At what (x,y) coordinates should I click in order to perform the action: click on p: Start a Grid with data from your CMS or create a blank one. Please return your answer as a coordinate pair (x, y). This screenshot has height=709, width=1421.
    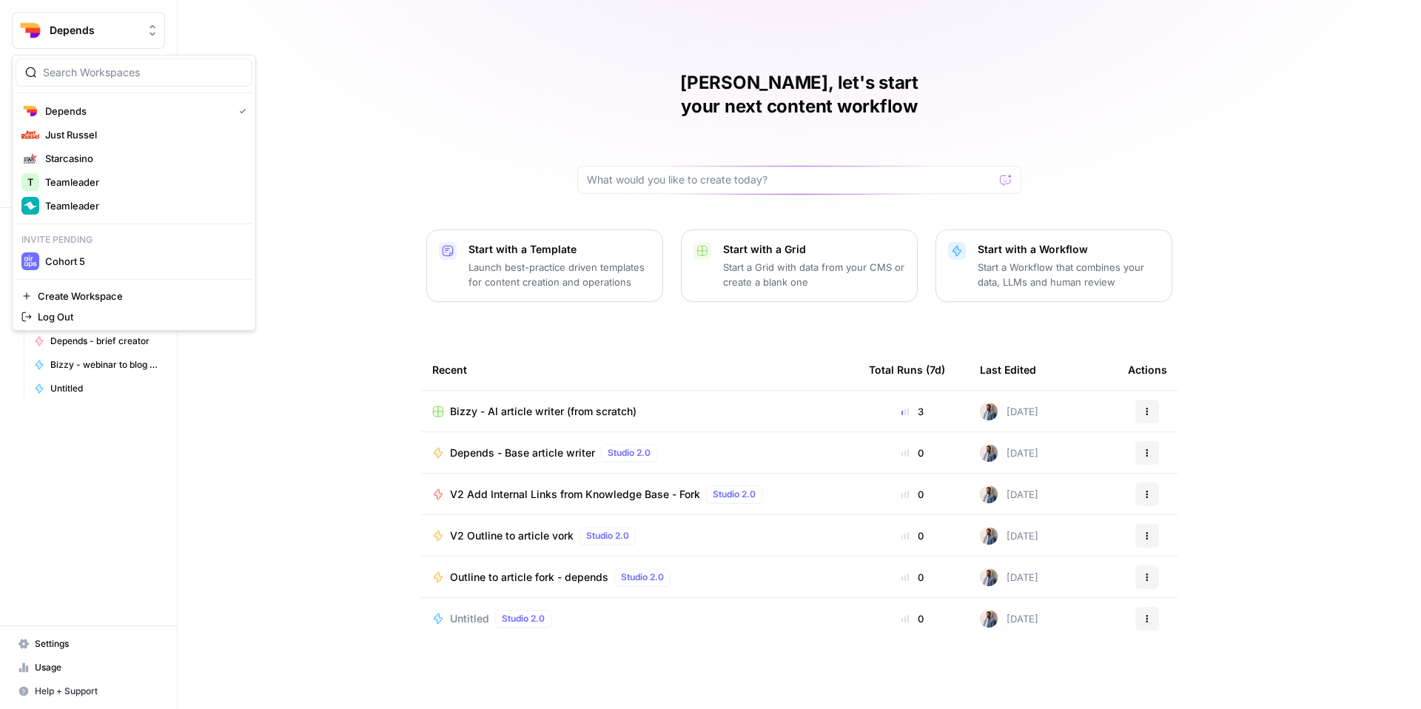
    Looking at the image, I should click on (814, 274).